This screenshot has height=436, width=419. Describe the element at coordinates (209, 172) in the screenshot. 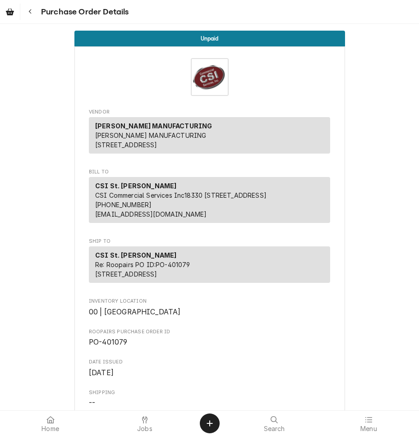

I see `span: Bill To` at that location.